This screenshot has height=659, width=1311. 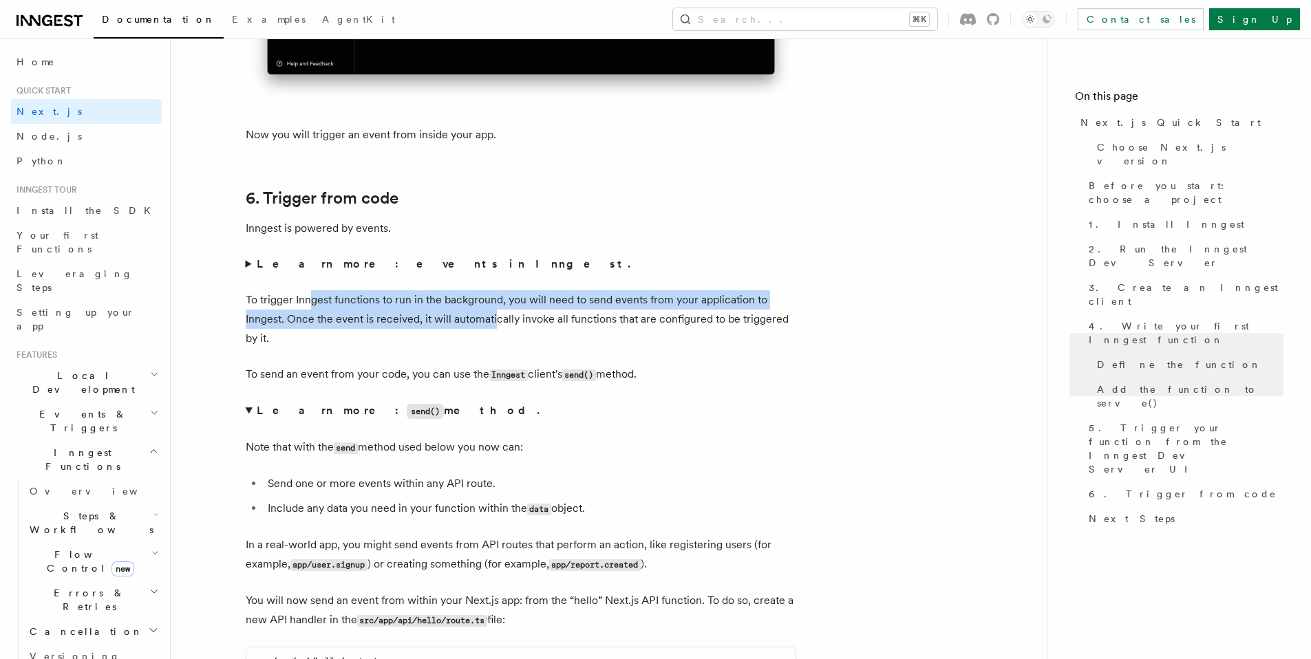 I want to click on a: Your first Functions, so click(x=86, y=242).